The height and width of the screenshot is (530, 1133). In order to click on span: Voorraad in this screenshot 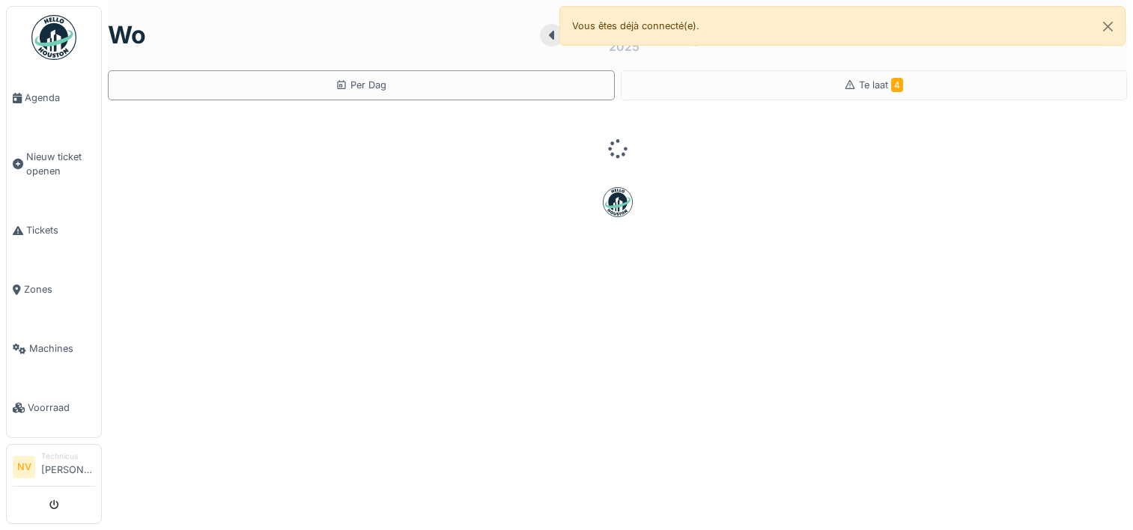, I will do `click(61, 407)`.